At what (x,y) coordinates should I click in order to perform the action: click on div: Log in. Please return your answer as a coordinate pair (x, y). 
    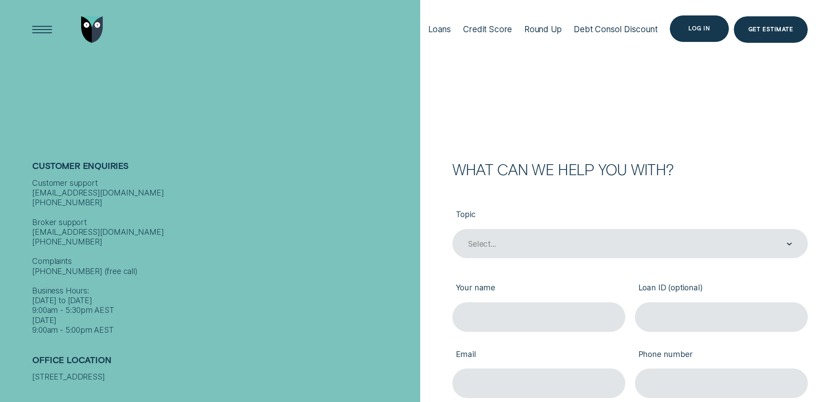
    Looking at the image, I should click on (699, 29).